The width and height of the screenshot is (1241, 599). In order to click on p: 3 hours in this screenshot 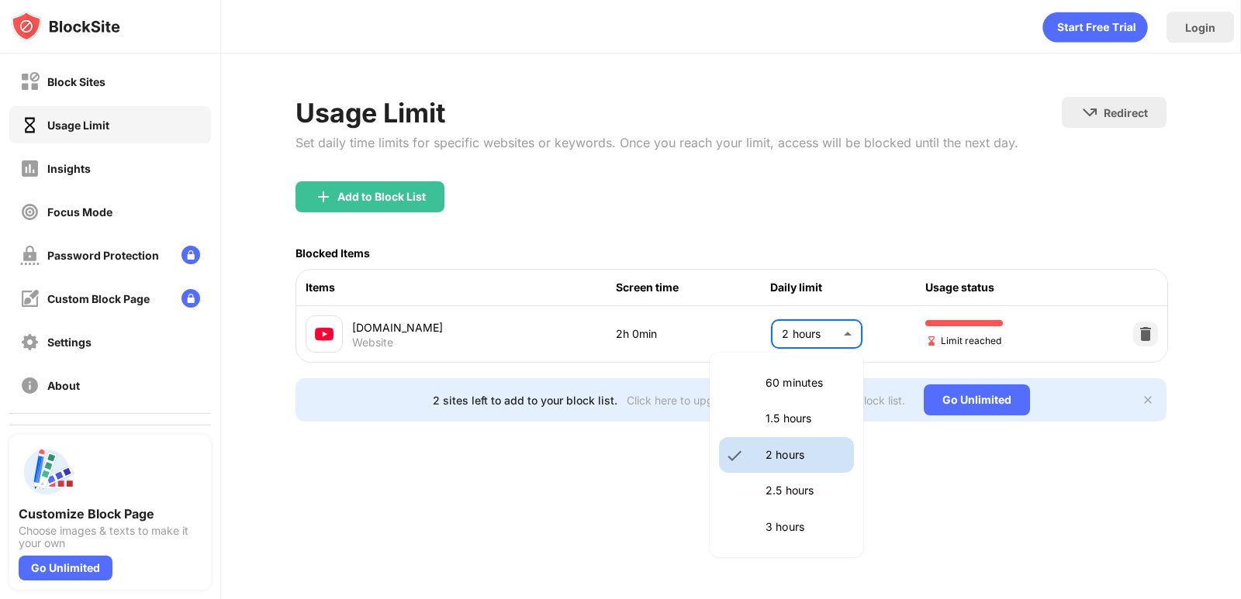, I will do `click(805, 527)`.